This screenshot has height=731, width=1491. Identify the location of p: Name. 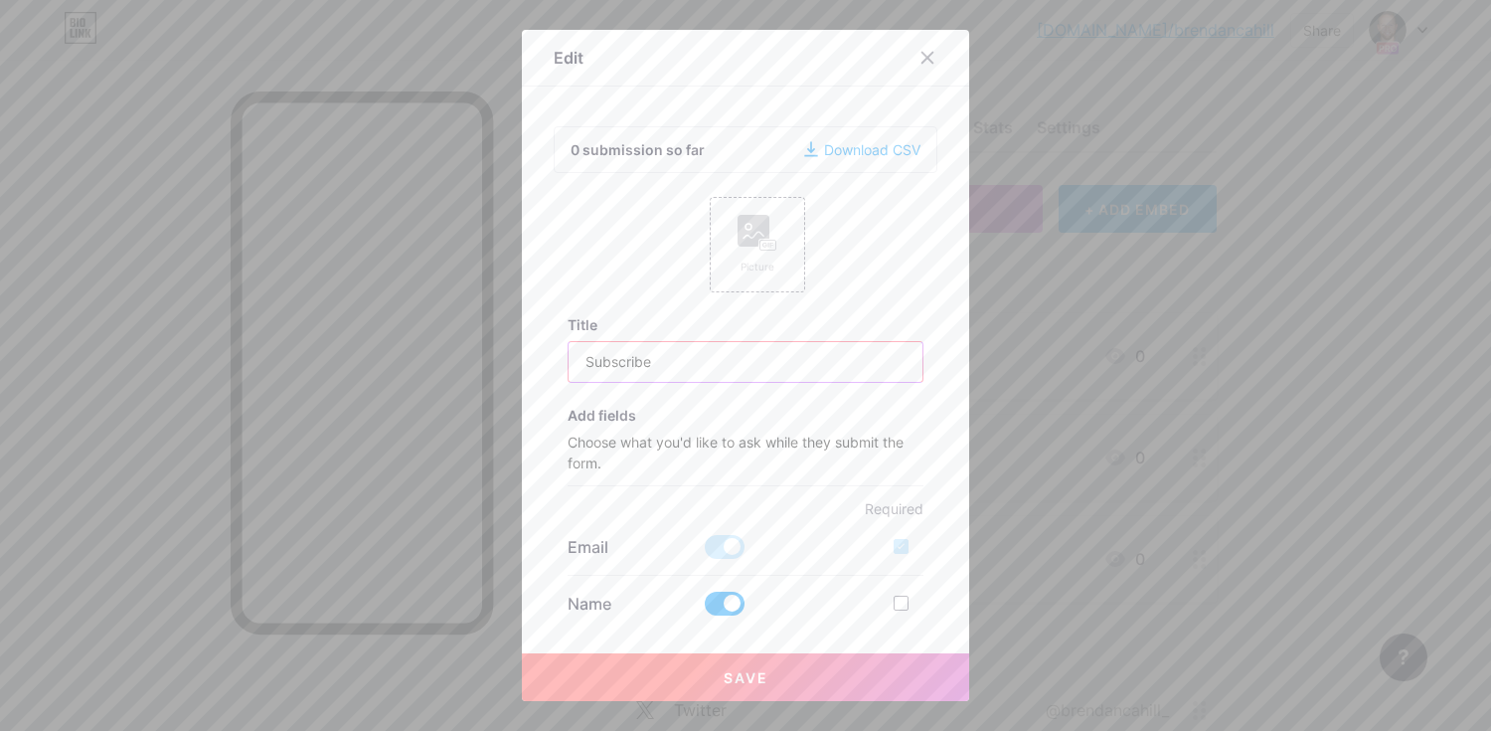
(627, 603).